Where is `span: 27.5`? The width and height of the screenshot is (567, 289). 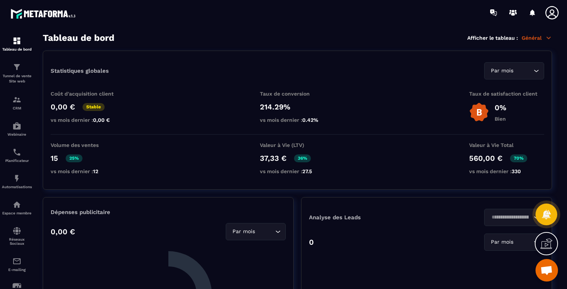
span: 27.5 is located at coordinates (307, 171).